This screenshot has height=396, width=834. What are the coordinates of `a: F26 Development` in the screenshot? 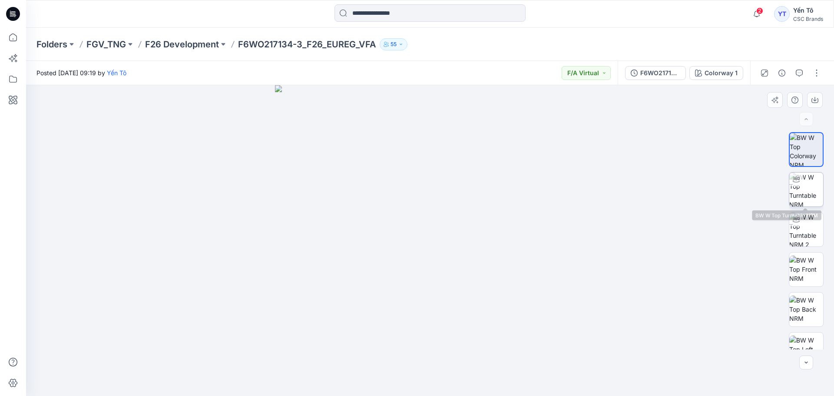 It's located at (182, 44).